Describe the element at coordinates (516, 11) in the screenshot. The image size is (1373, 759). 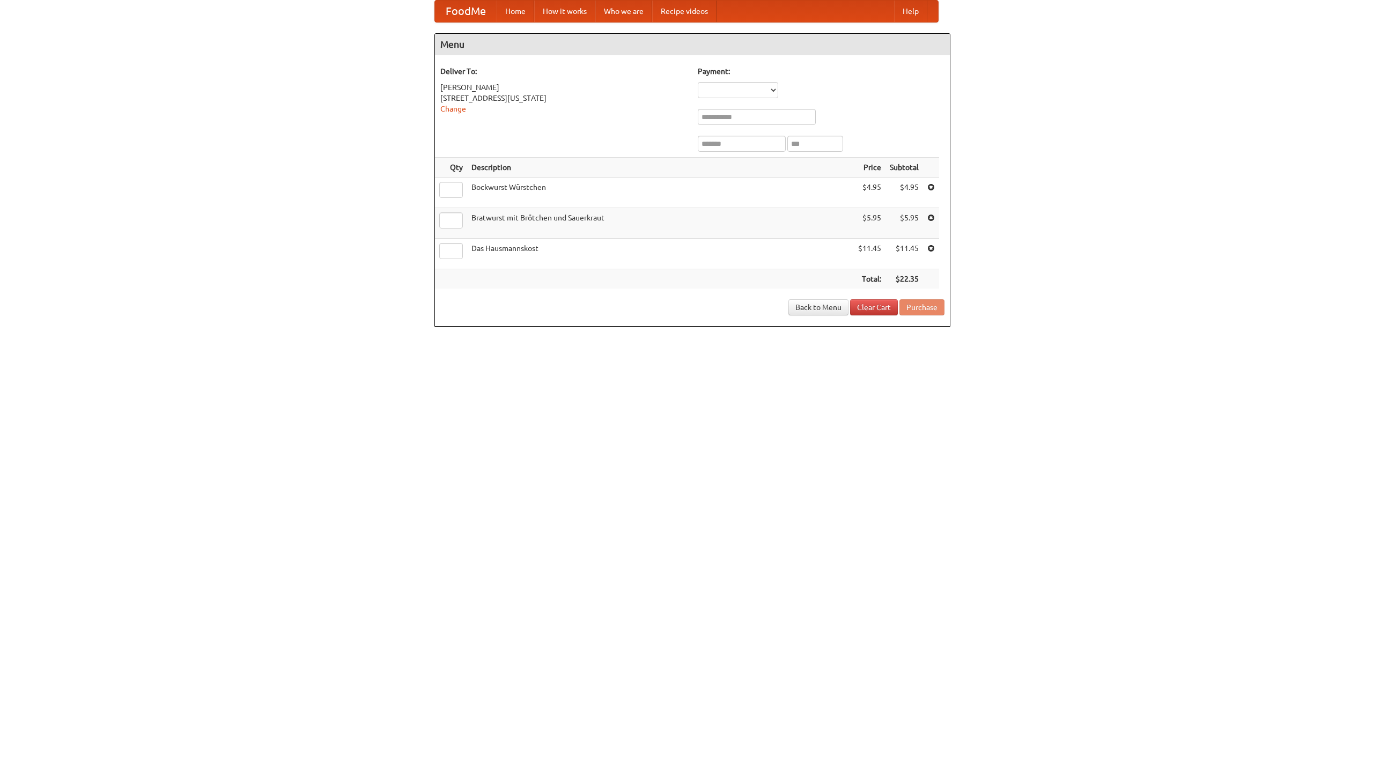
I see `a: Home` at that location.